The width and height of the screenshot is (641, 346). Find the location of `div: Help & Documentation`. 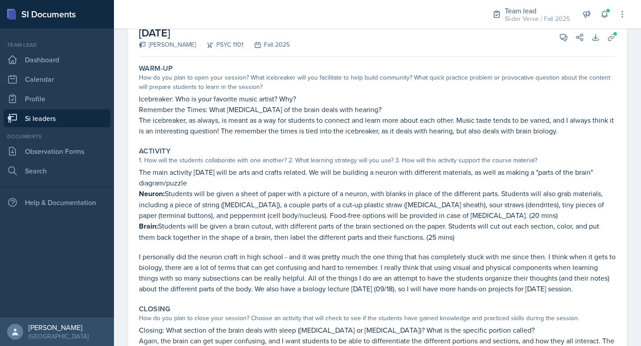

div: Help & Documentation is located at coordinates (57, 202).